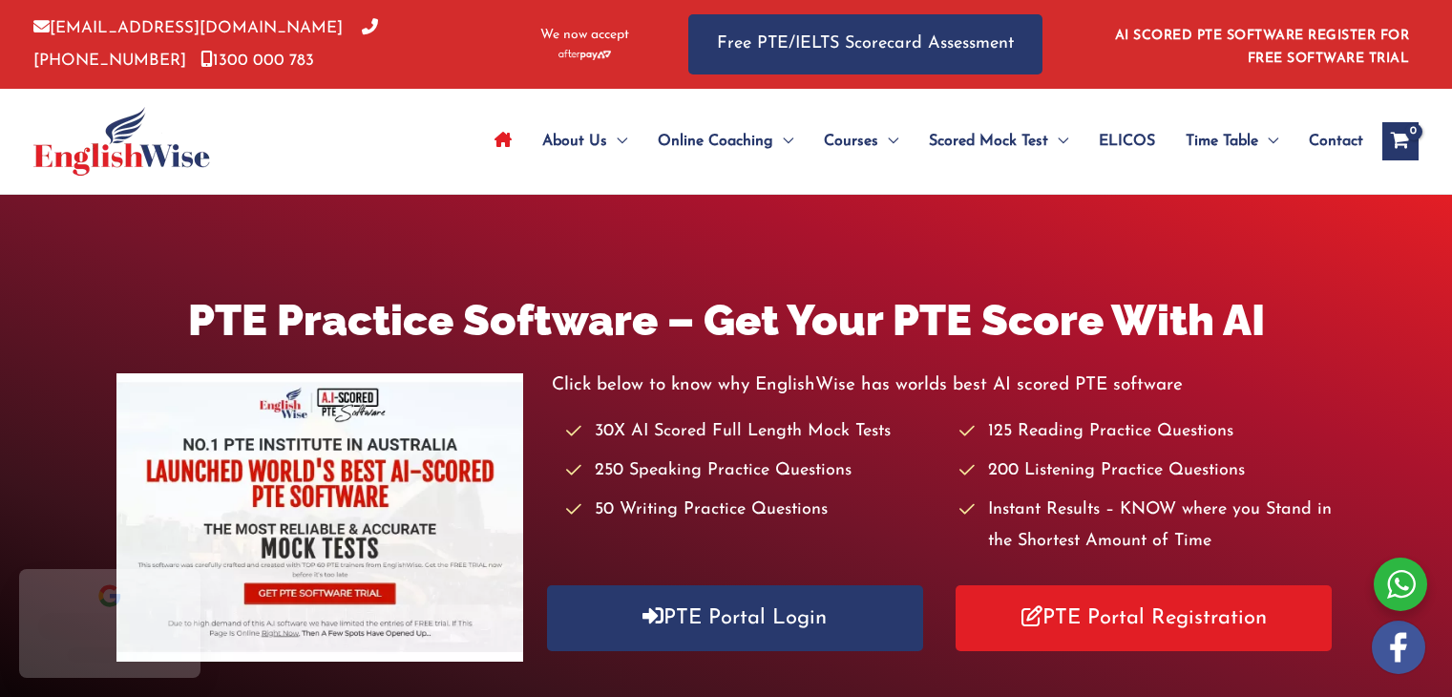  Describe the element at coordinates (754, 510) in the screenshot. I see `li: 50 Writing Practice Questions` at that location.